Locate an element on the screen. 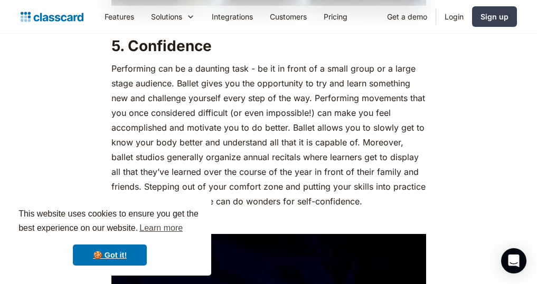 The width and height of the screenshot is (537, 284). div: Open Intercom Messenger is located at coordinates (513, 261).